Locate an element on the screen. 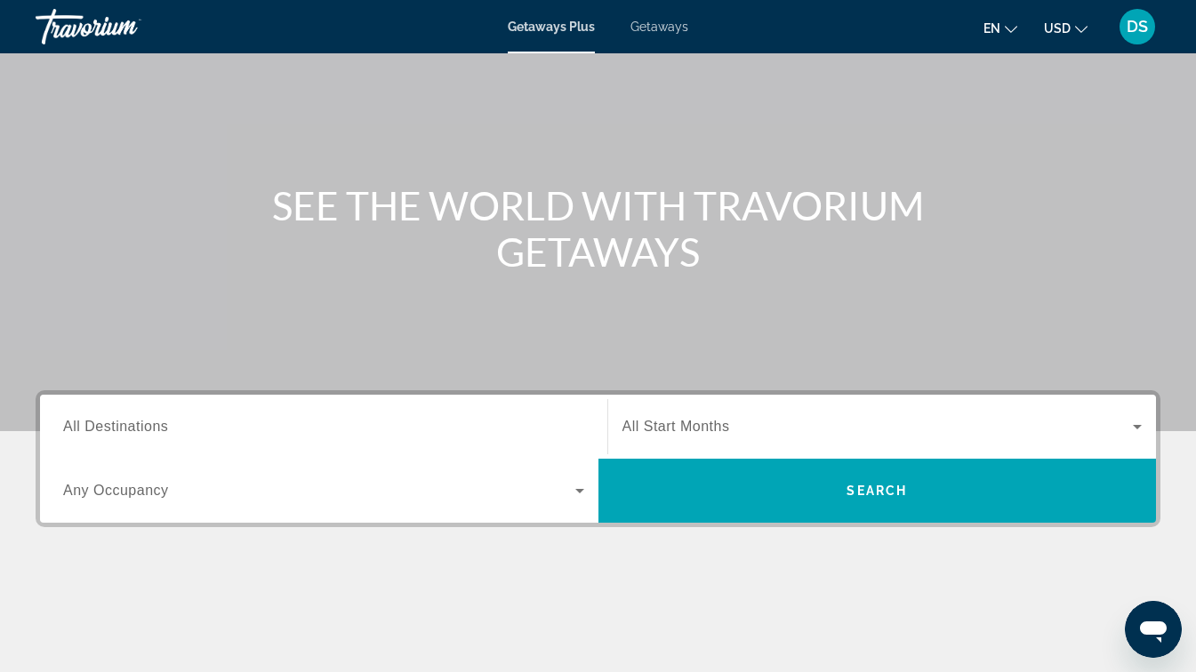  input: Select destination is located at coordinates (324, 428).